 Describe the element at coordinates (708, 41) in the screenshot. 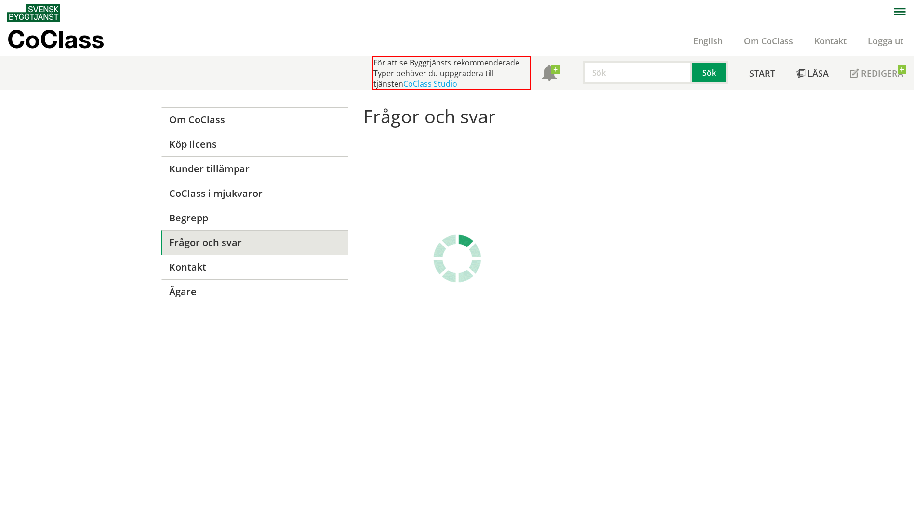

I see `a: English` at that location.